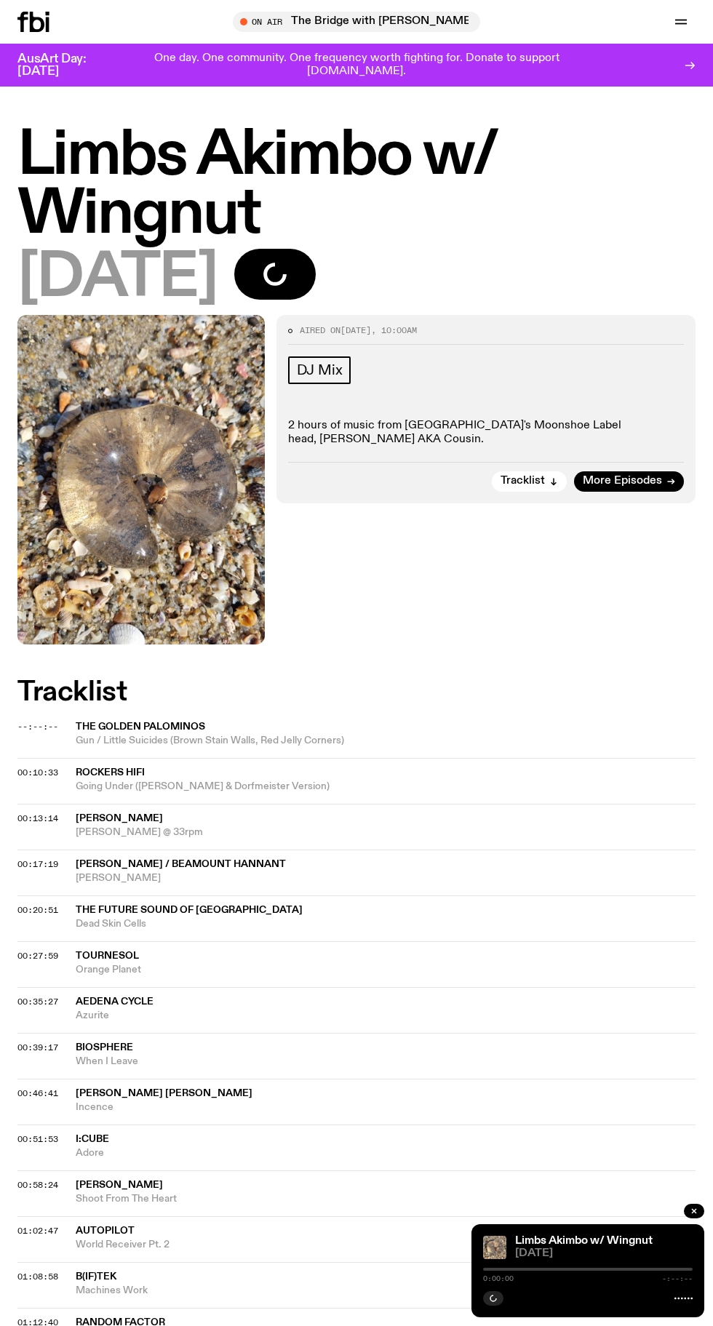 The width and height of the screenshot is (713, 1326). What do you see at coordinates (38, 1093) in the screenshot?
I see `button: 00:46:41` at bounding box center [38, 1093].